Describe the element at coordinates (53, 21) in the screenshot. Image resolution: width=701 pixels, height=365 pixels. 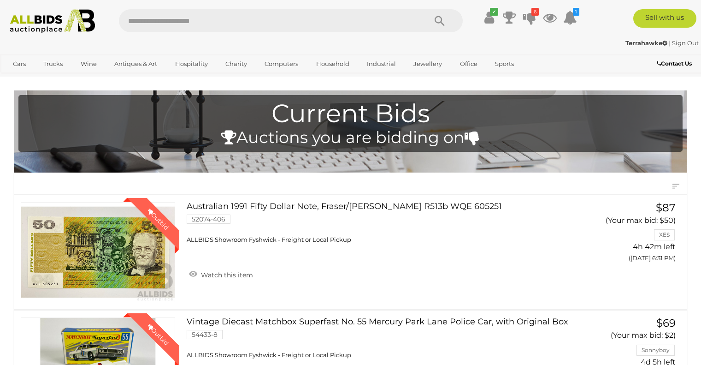
I see `img: Allbids.com.au` at that location.